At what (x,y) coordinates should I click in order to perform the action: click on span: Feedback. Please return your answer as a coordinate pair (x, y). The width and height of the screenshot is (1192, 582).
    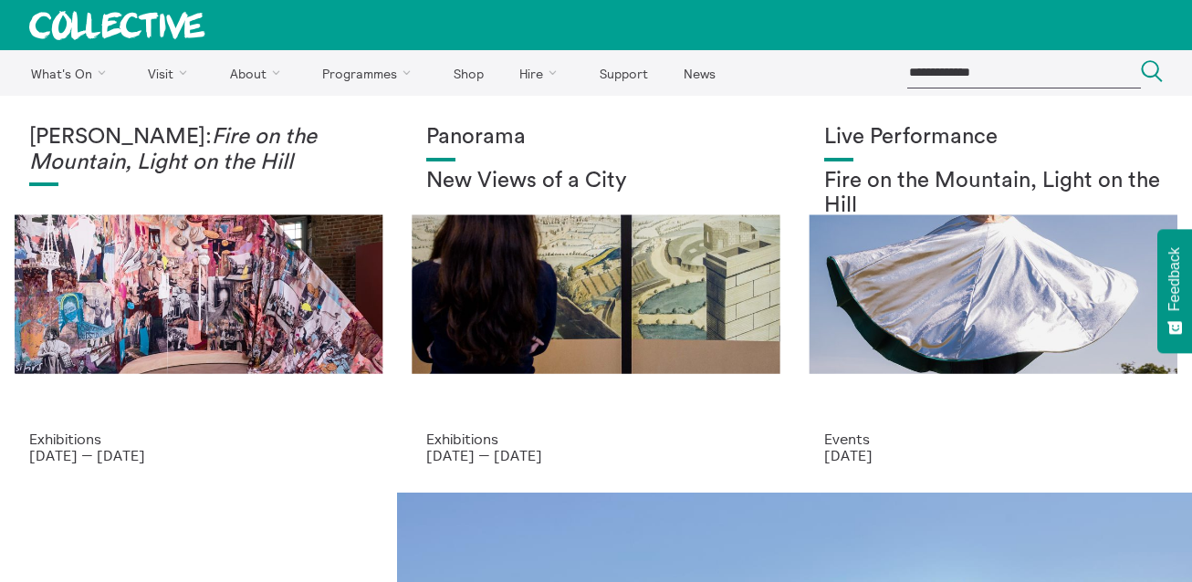
    Looking at the image, I should click on (1175, 279).